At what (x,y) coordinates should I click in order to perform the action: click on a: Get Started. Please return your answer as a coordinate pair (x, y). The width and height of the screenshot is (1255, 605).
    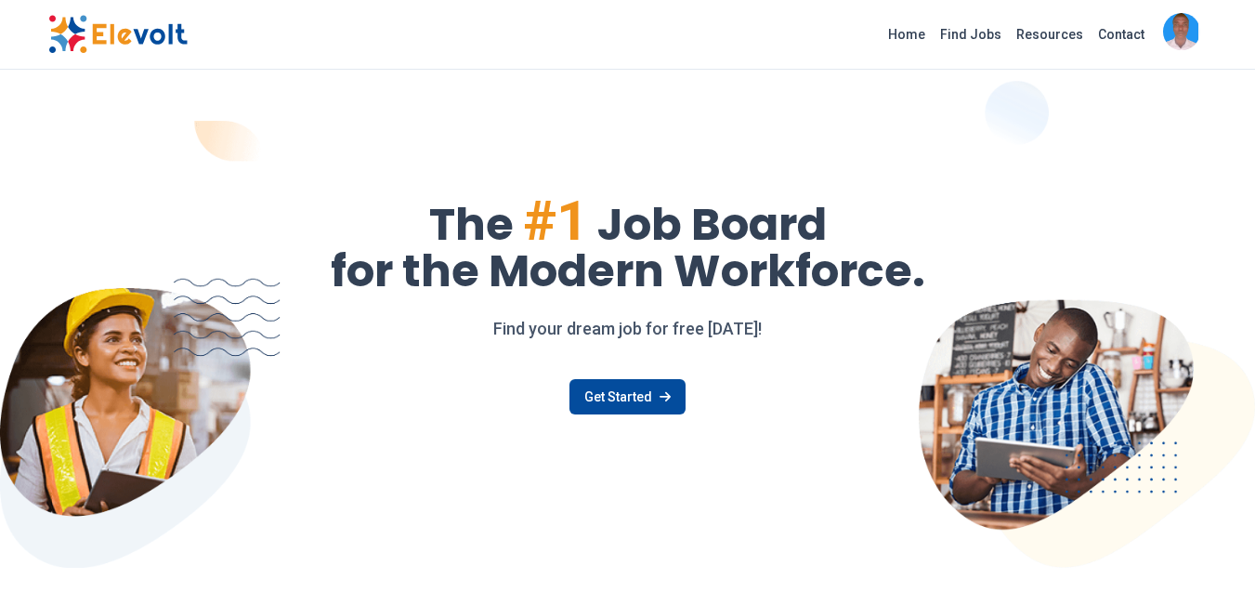
    Looking at the image, I should click on (627, 397).